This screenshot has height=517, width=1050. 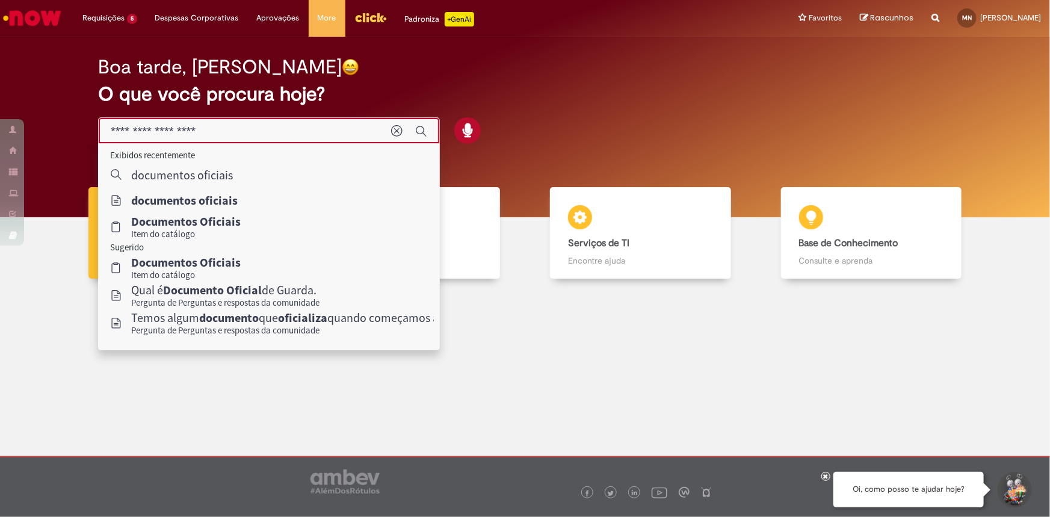 What do you see at coordinates (967, 17) in the screenshot?
I see `span: MN` at bounding box center [967, 17].